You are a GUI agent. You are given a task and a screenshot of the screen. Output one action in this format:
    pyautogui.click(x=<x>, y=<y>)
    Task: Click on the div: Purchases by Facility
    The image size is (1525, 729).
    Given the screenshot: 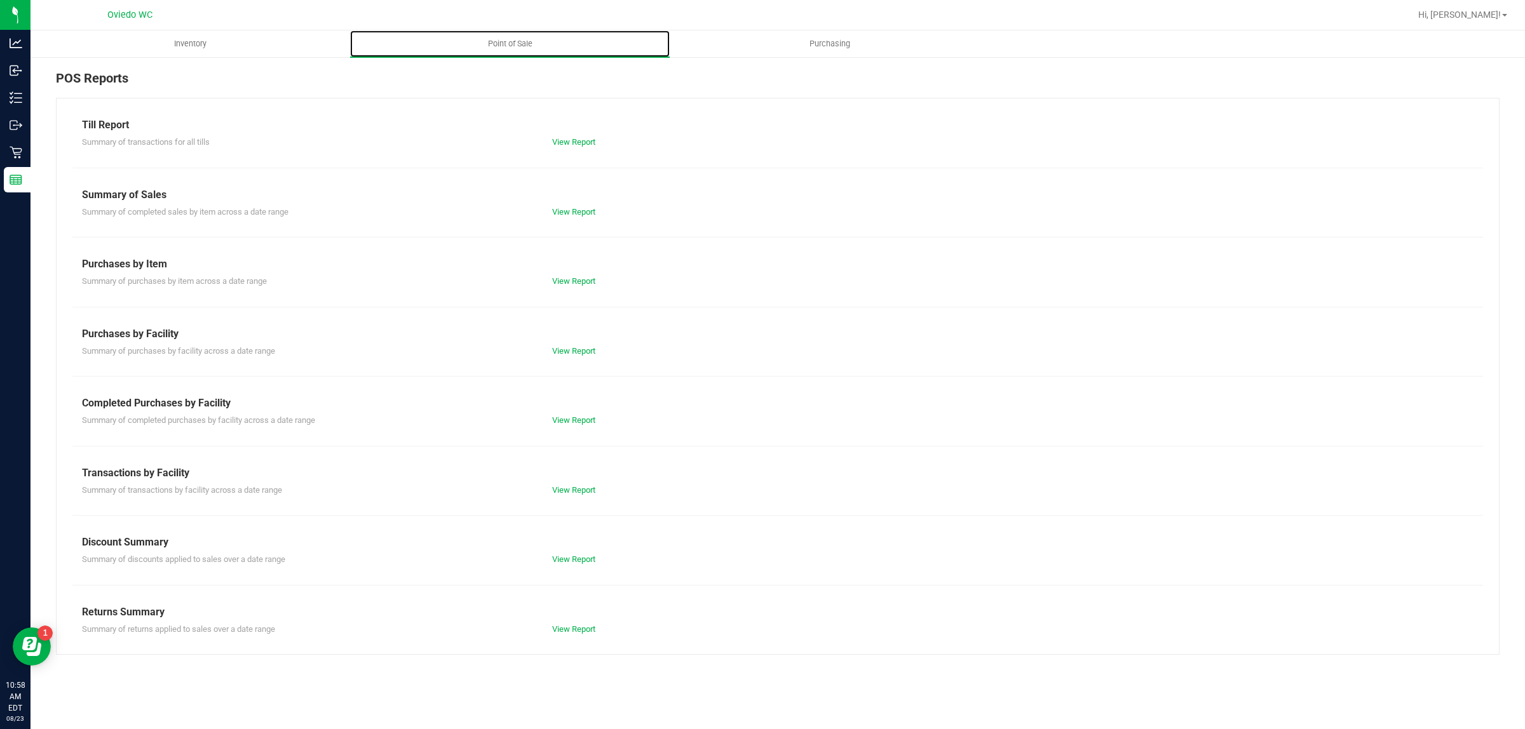 What is the action you would take?
    pyautogui.click(x=778, y=334)
    